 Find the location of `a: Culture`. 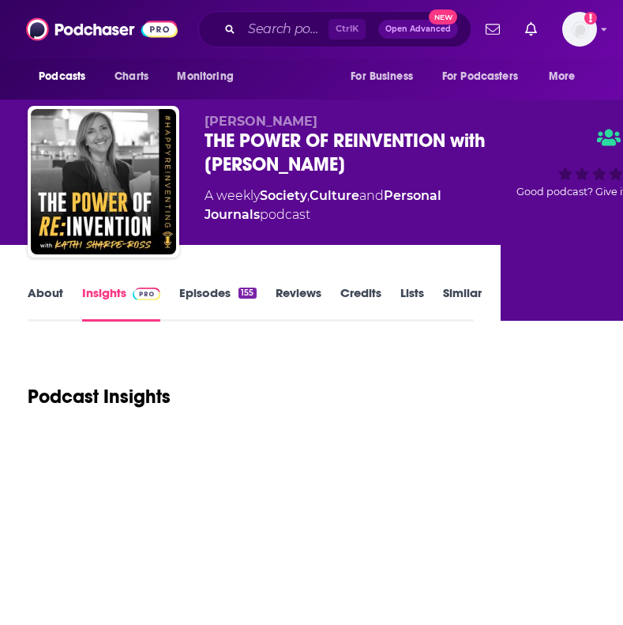

a: Culture is located at coordinates (334, 195).